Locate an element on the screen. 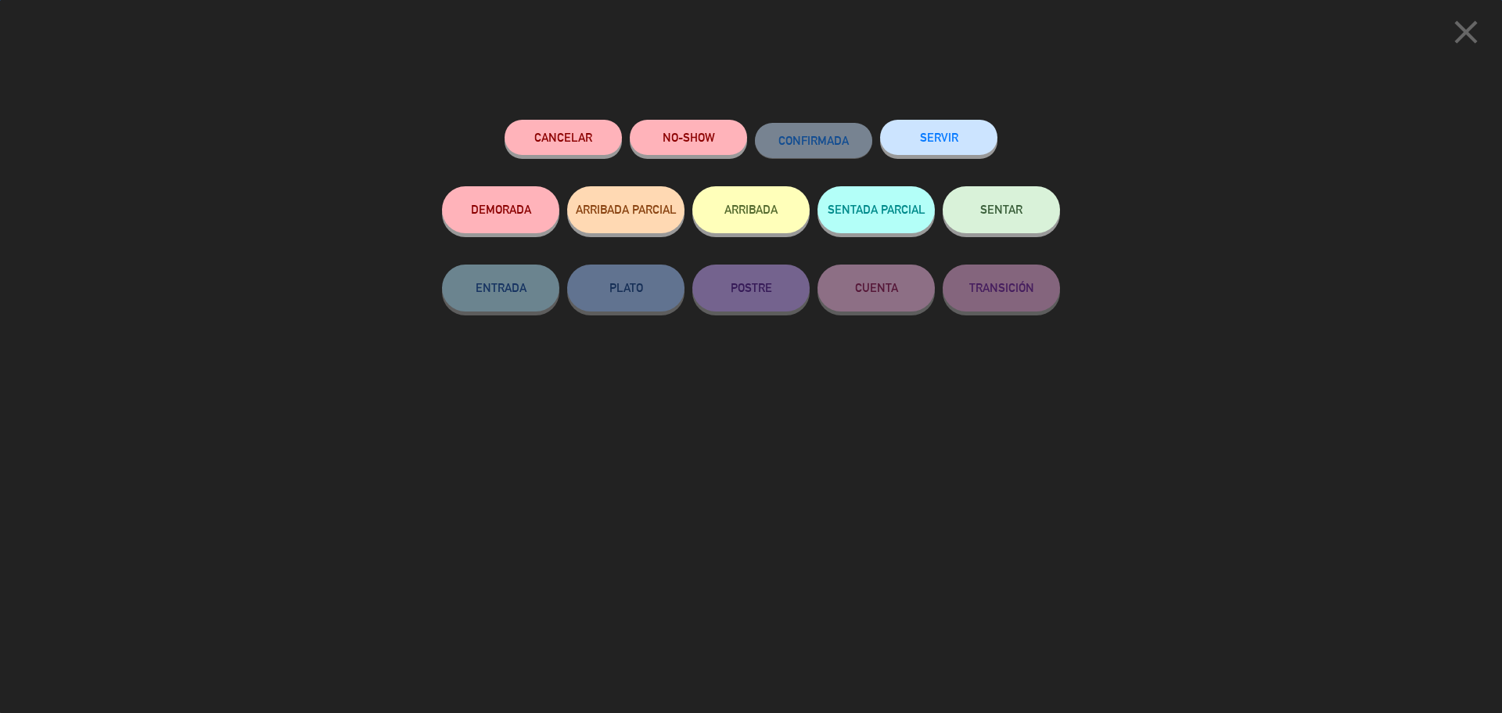  button: POSTRE is located at coordinates (751, 288).